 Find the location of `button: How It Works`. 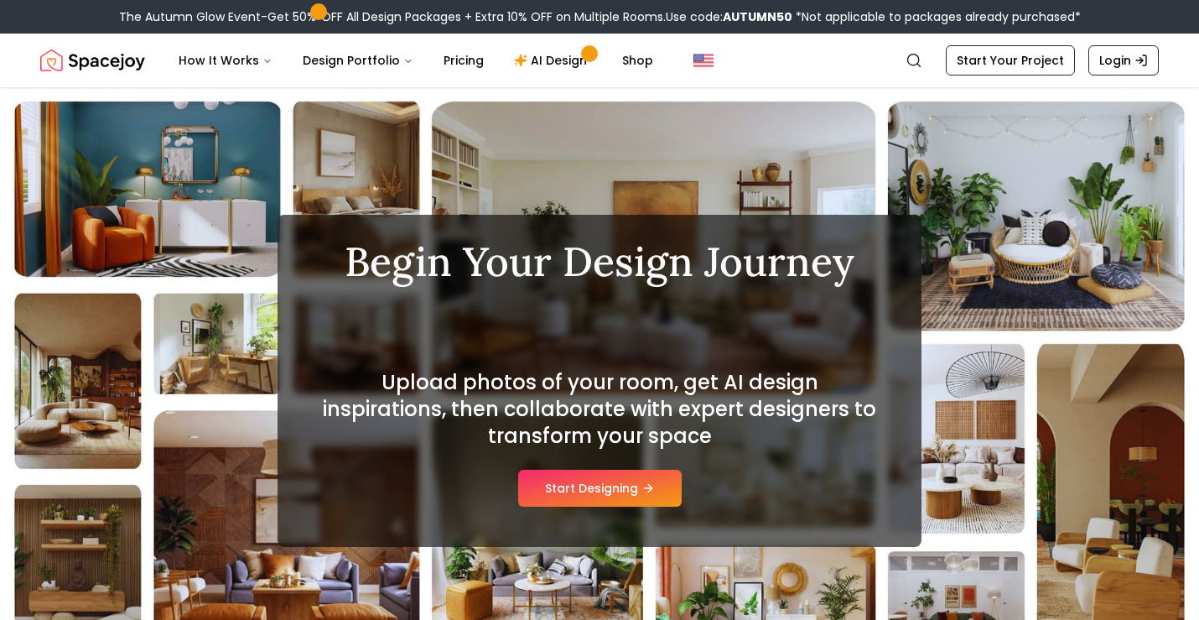

button: How It Works is located at coordinates (226, 60).